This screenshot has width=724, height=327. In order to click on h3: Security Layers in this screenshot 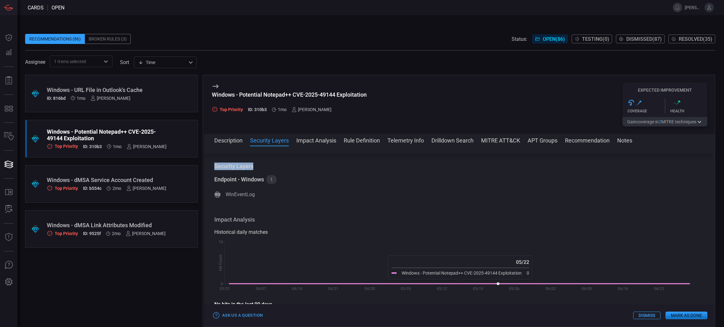, I will do `click(459, 166)`.